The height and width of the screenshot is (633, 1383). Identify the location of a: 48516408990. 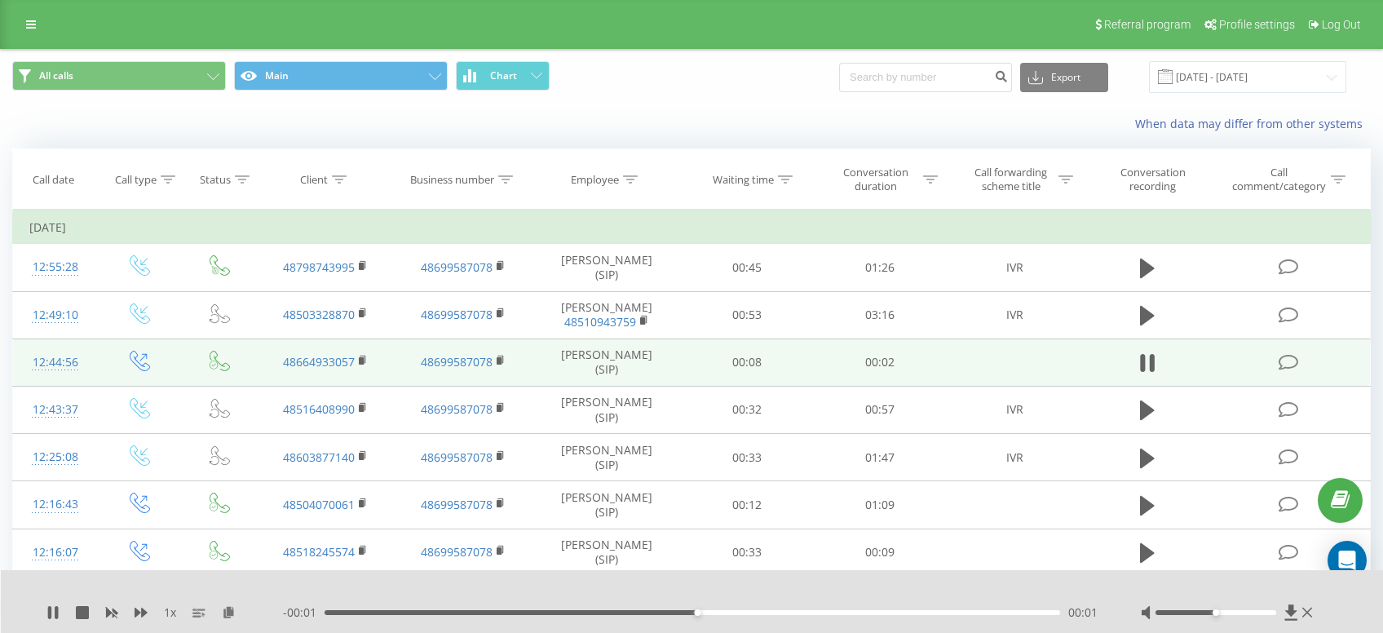
(319, 409).